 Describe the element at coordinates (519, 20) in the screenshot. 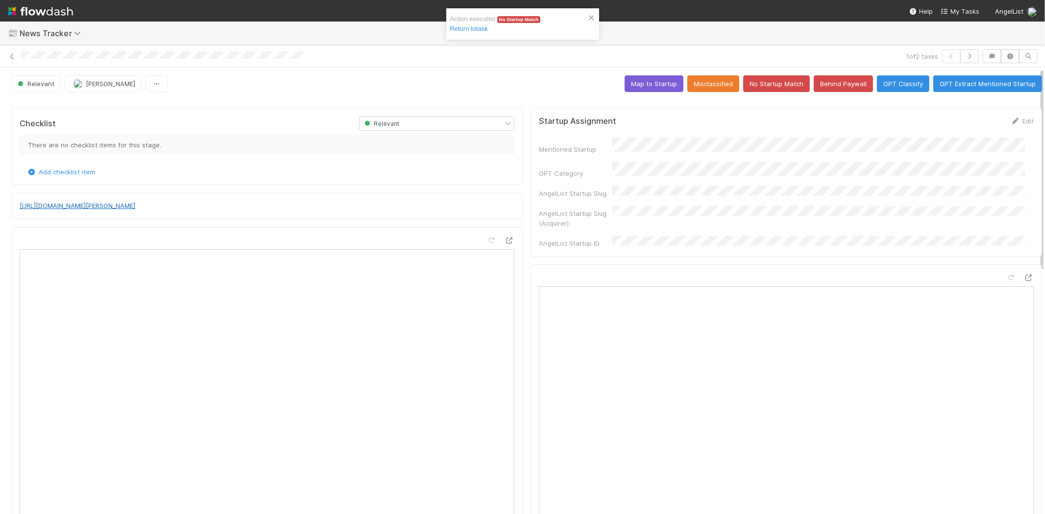

I see `span: No Startup Match` at that location.